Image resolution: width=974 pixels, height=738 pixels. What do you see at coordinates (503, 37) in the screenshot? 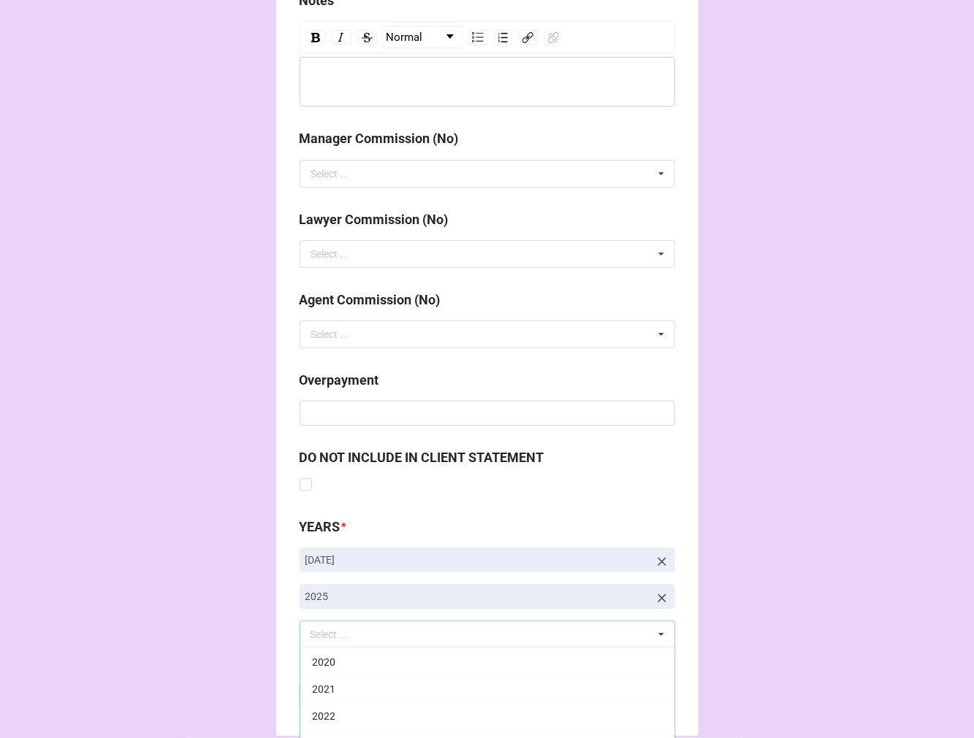
I see `div: Ordered` at bounding box center [503, 37].